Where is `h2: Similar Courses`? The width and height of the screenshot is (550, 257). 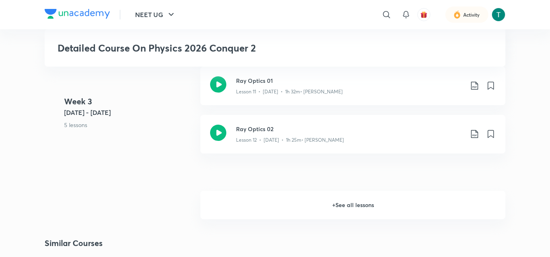 h2: Similar Courses is located at coordinates (73, 243).